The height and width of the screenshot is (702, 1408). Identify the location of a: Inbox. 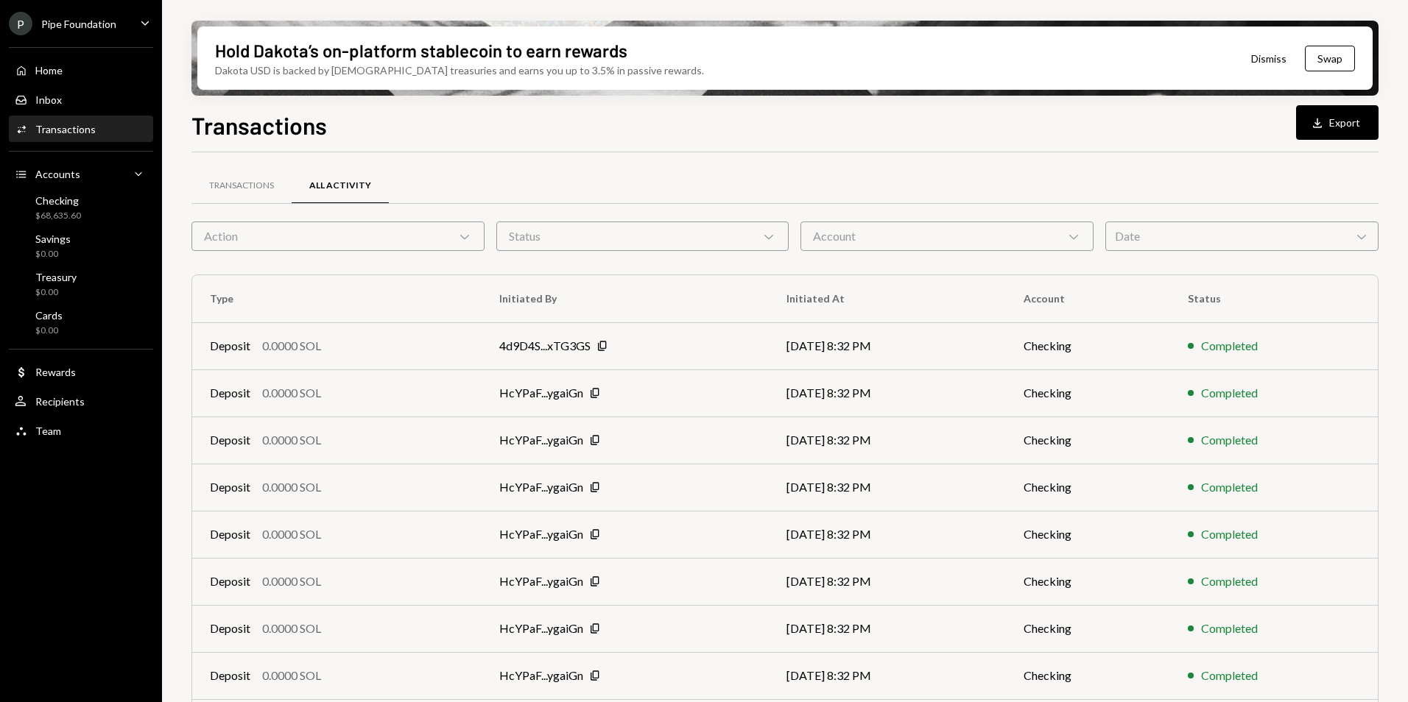
(81, 99).